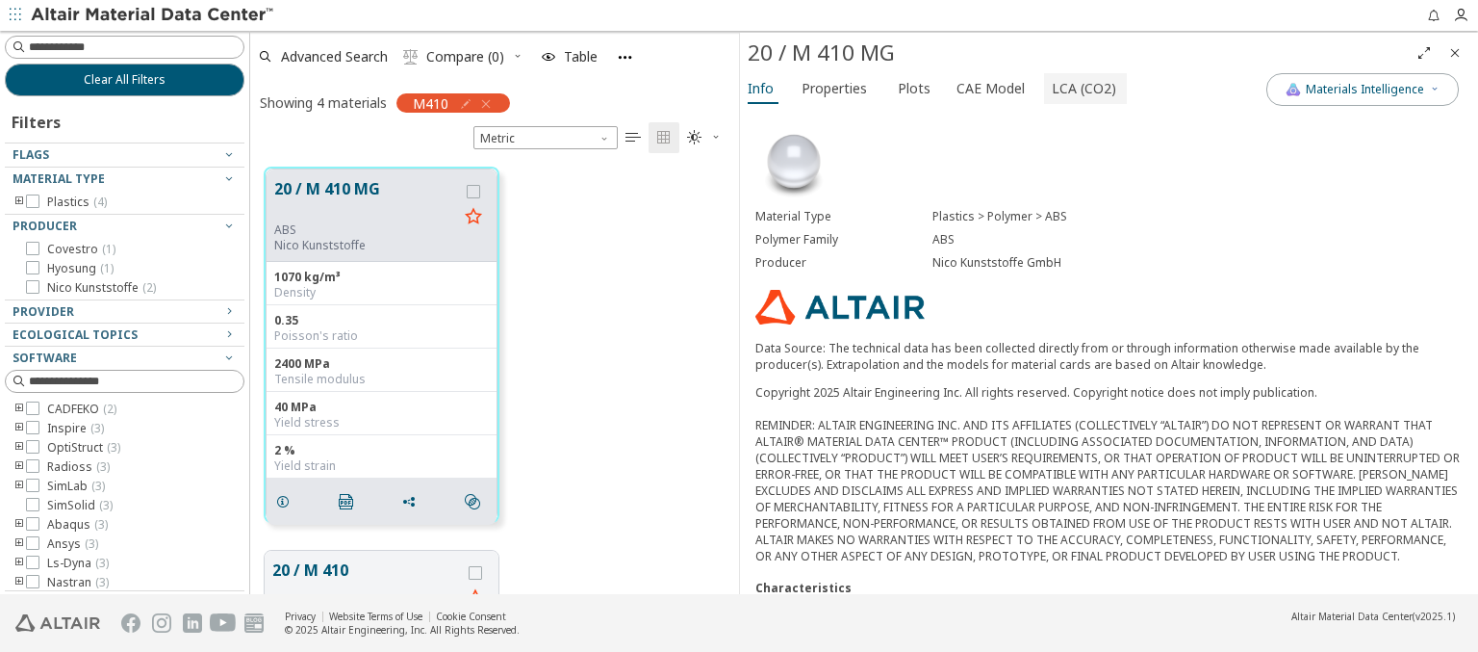 The width and height of the screenshot is (1478, 652). What do you see at coordinates (300, 616) in the screenshot?
I see `a: Privacy` at bounding box center [300, 616].